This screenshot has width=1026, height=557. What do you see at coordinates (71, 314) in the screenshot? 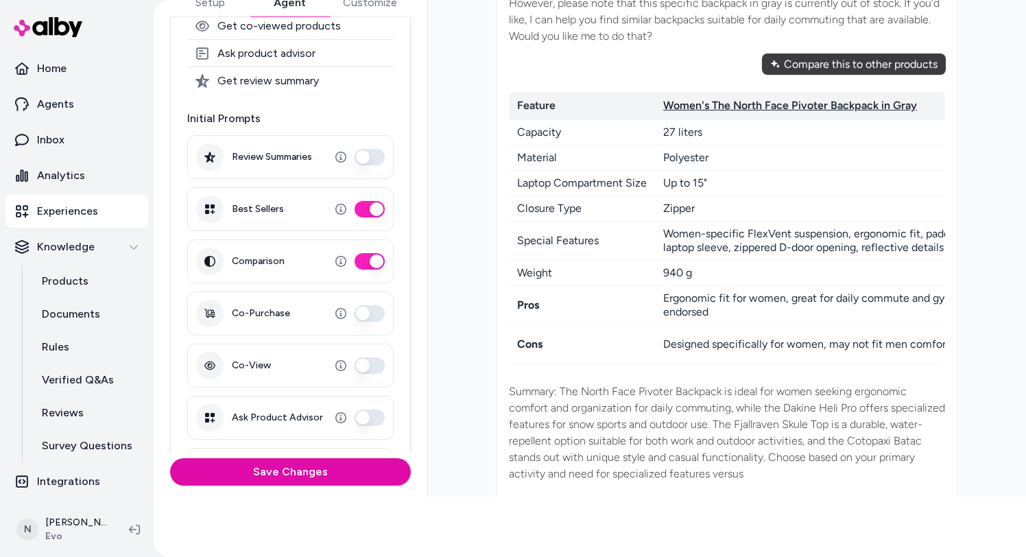
I see `p: Documents` at bounding box center [71, 314].